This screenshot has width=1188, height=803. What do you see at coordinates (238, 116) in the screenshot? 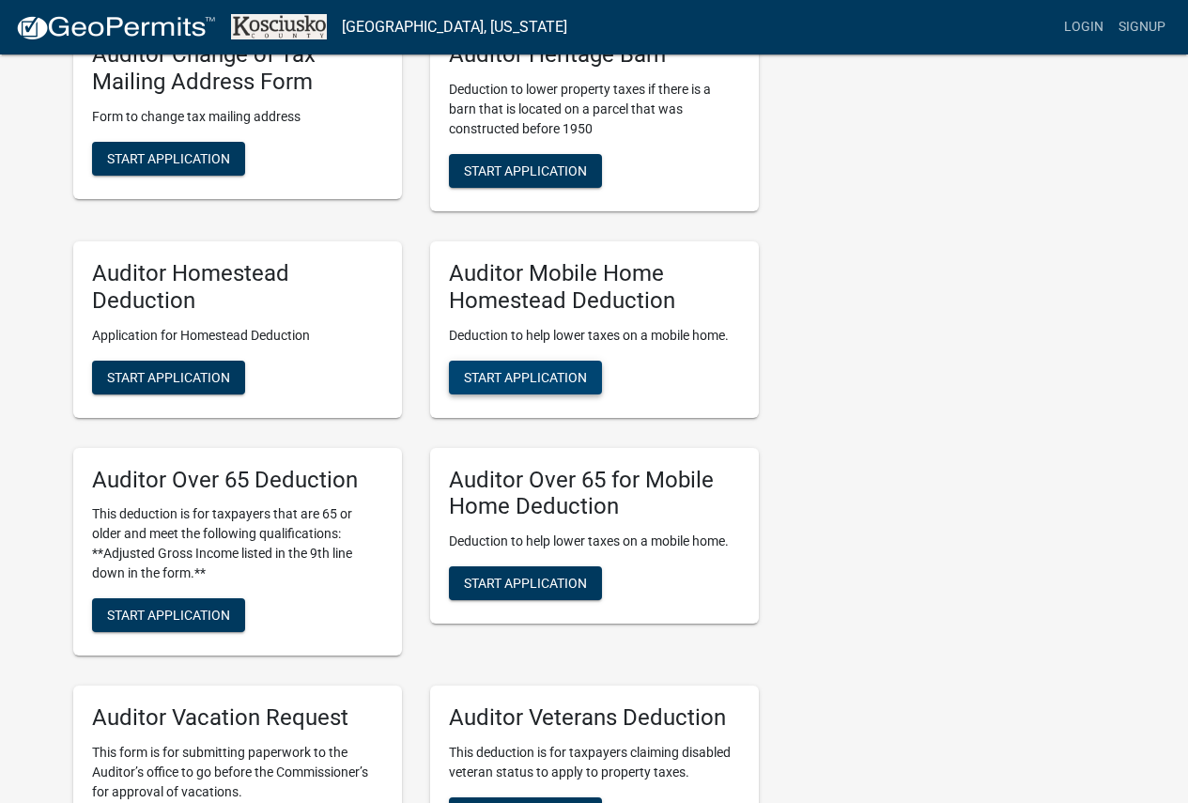
I see `p: Form to change tax mailing address` at bounding box center [238, 116].